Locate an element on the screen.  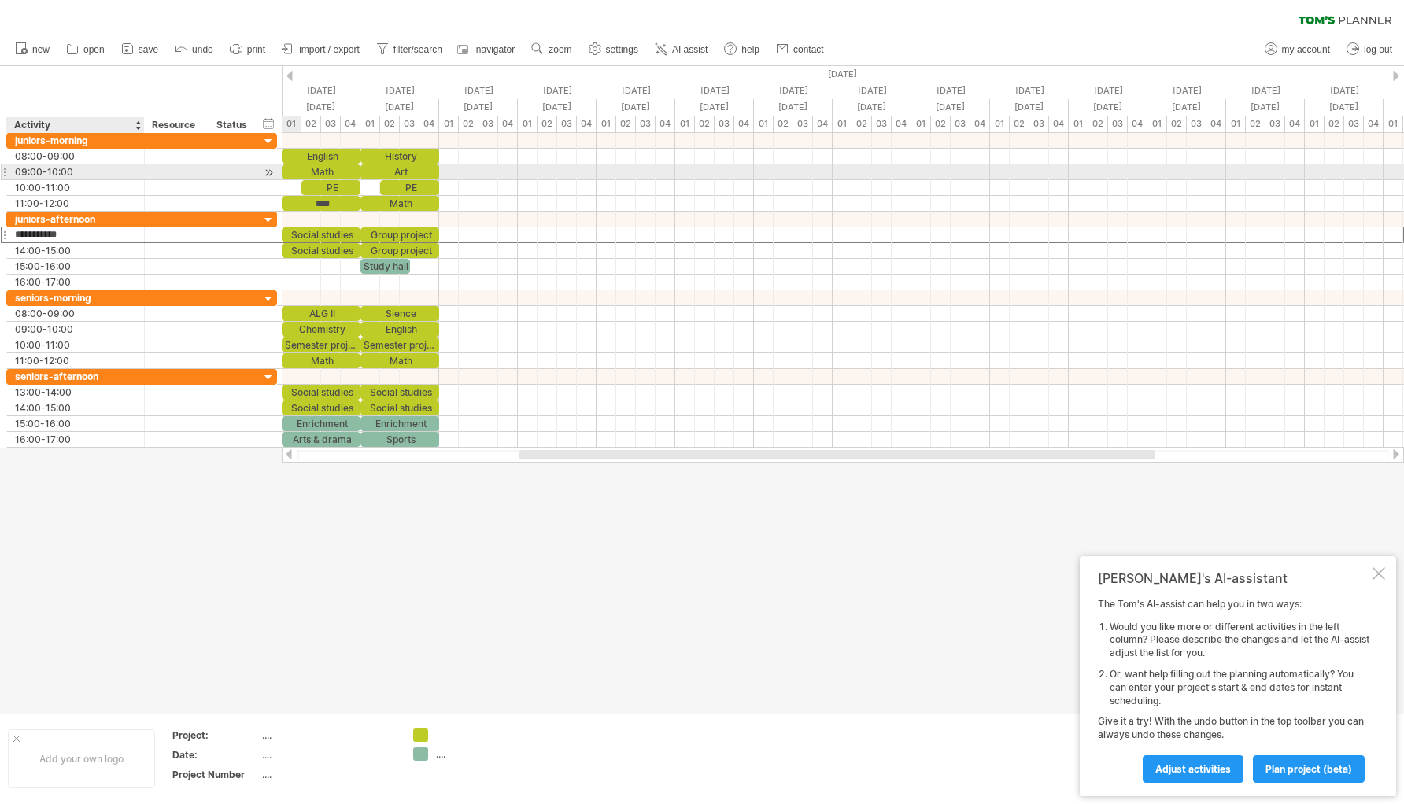
span: my account is located at coordinates (1305, 50).